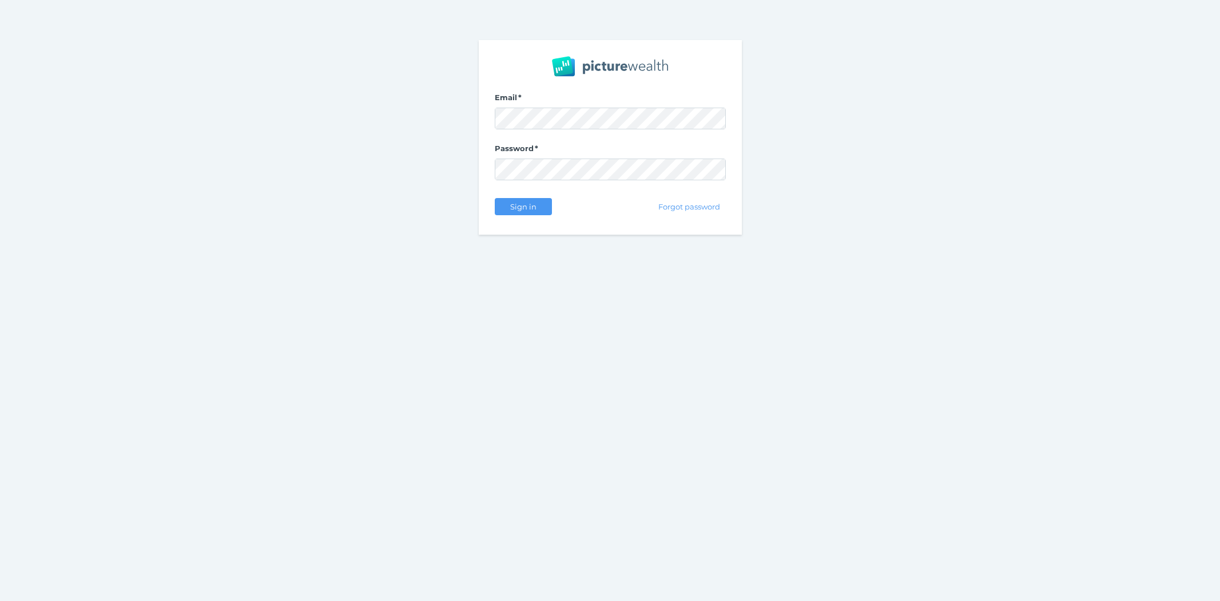 This screenshot has height=601, width=1220. What do you see at coordinates (610, 100) in the screenshot?
I see `label: Email` at bounding box center [610, 100].